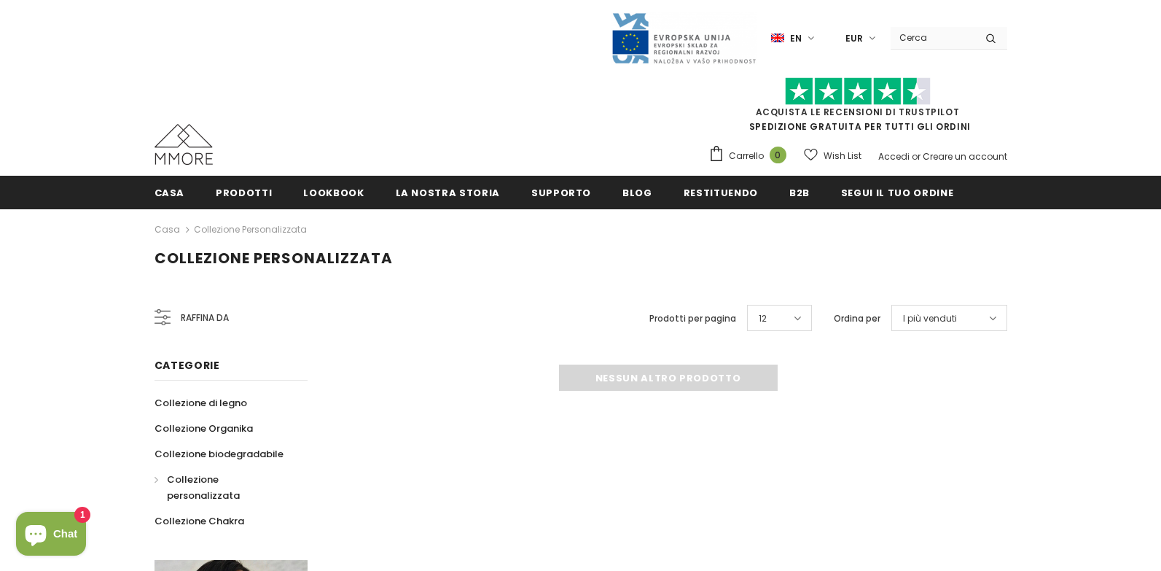 This screenshot has width=1161, height=571. I want to click on span: supporto, so click(561, 192).